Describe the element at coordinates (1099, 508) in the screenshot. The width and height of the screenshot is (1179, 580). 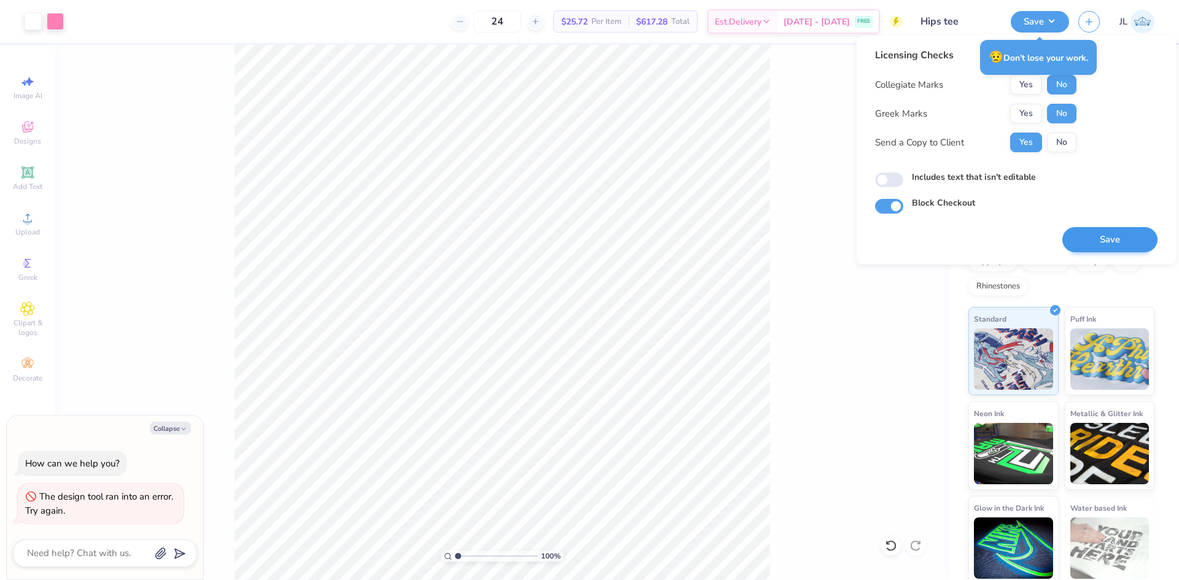
I see `span: Water based Ink` at that location.